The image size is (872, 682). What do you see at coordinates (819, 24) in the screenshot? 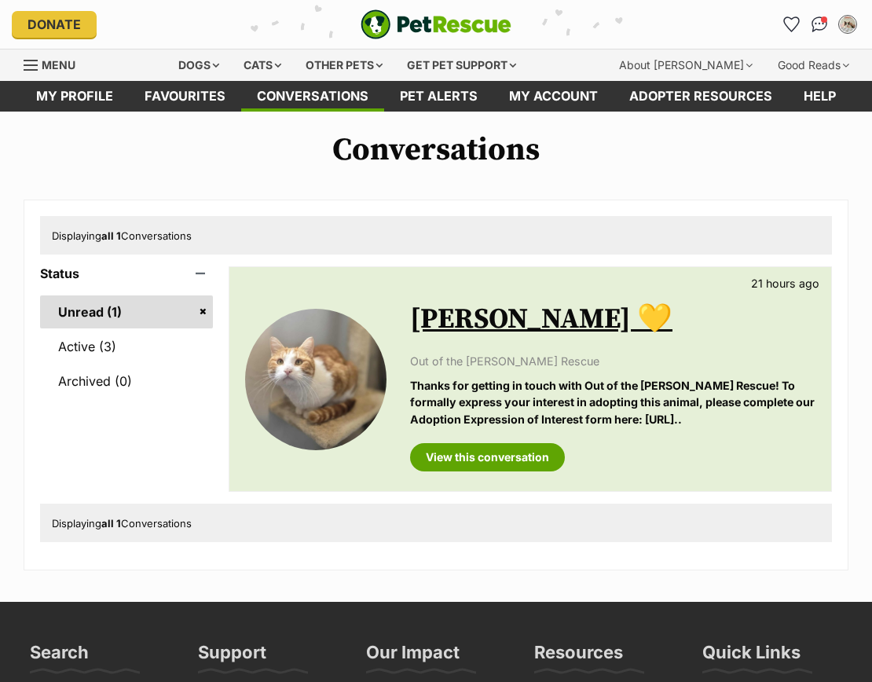
I see `img: chat-41dd97257d64d25036548639549fe6c8038ab92f7586957e7f3b1b290dea8141.svg` at bounding box center [819, 24].